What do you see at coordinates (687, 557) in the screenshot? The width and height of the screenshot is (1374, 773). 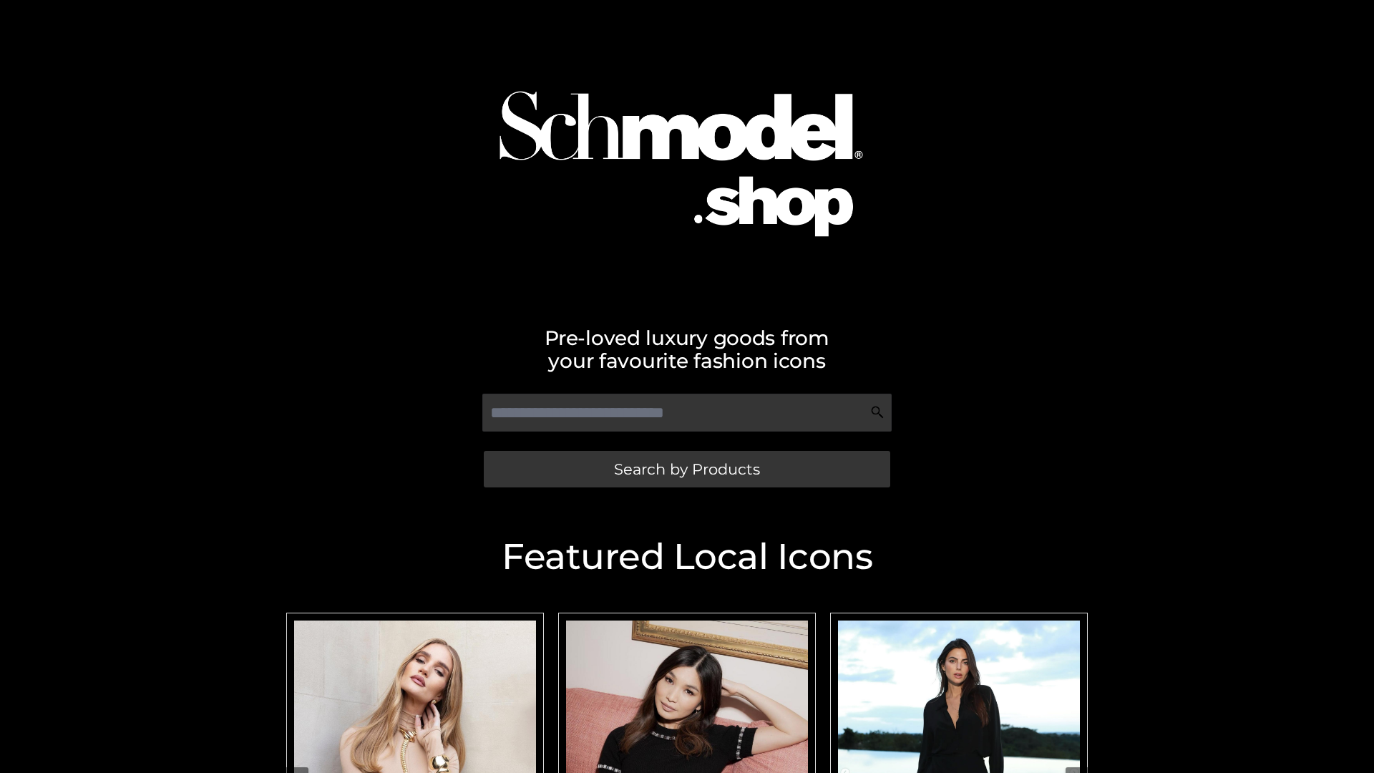 I see `h2: Featured Local Icons​` at bounding box center [687, 557].